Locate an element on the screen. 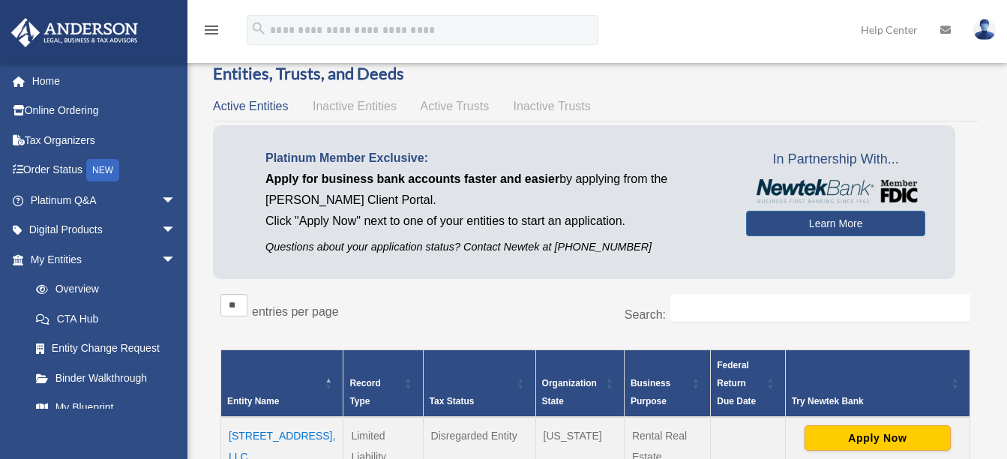 This screenshot has width=1007, height=459. p: Platinum Member Exclusive: is located at coordinates (494, 158).